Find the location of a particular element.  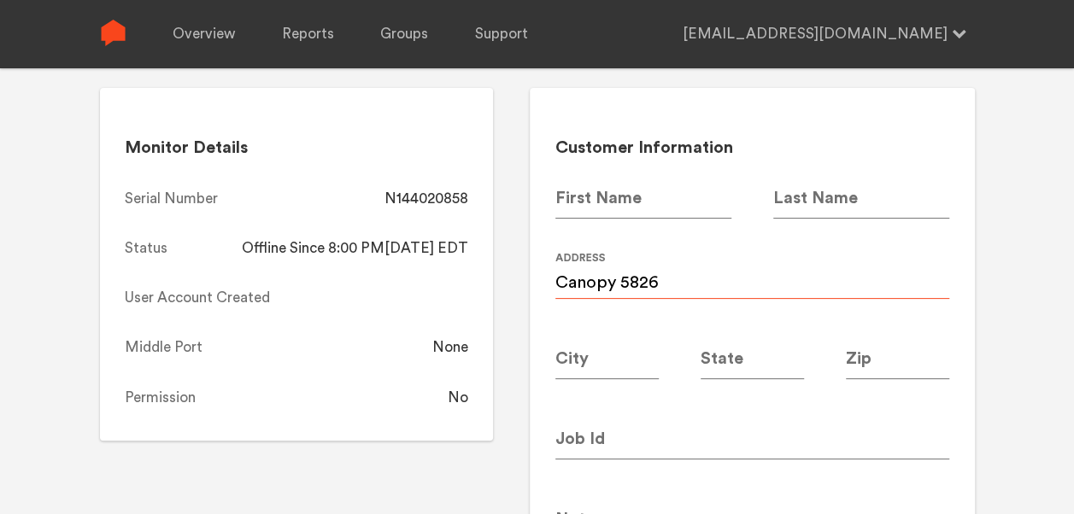

div: N144020858 is located at coordinates (426, 199).